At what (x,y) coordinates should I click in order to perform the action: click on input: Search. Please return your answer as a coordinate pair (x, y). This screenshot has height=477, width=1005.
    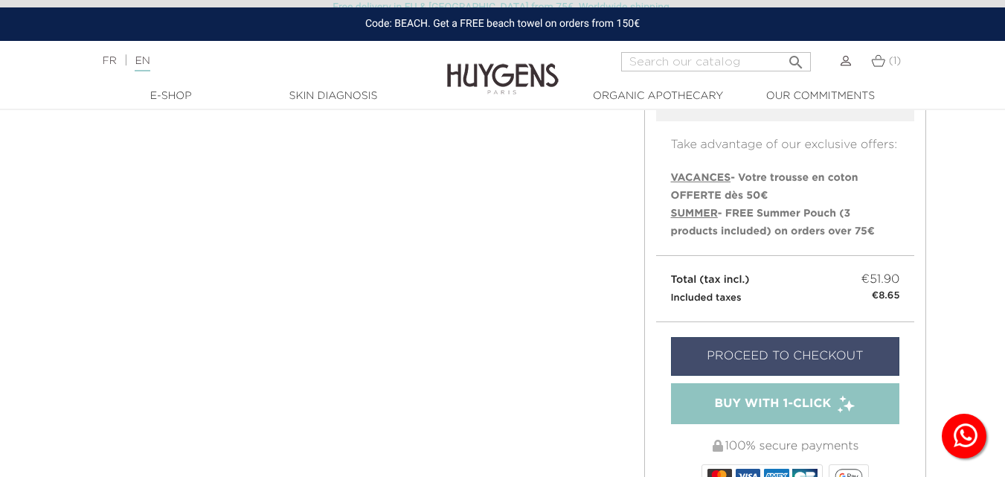
    Looking at the image, I should click on (716, 62).